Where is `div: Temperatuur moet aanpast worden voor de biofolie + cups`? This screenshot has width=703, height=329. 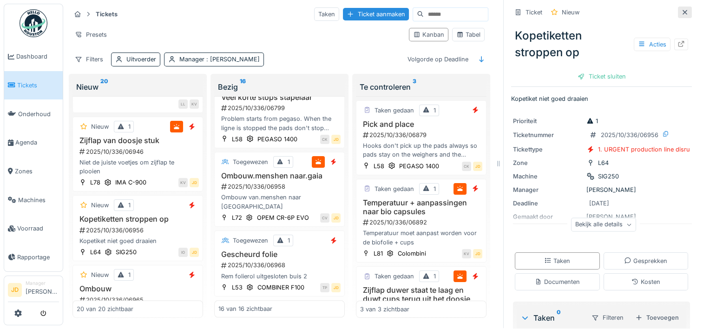
div: Temperatuur moet aanpast worden voor de biofolie + cups is located at coordinates (421, 237).